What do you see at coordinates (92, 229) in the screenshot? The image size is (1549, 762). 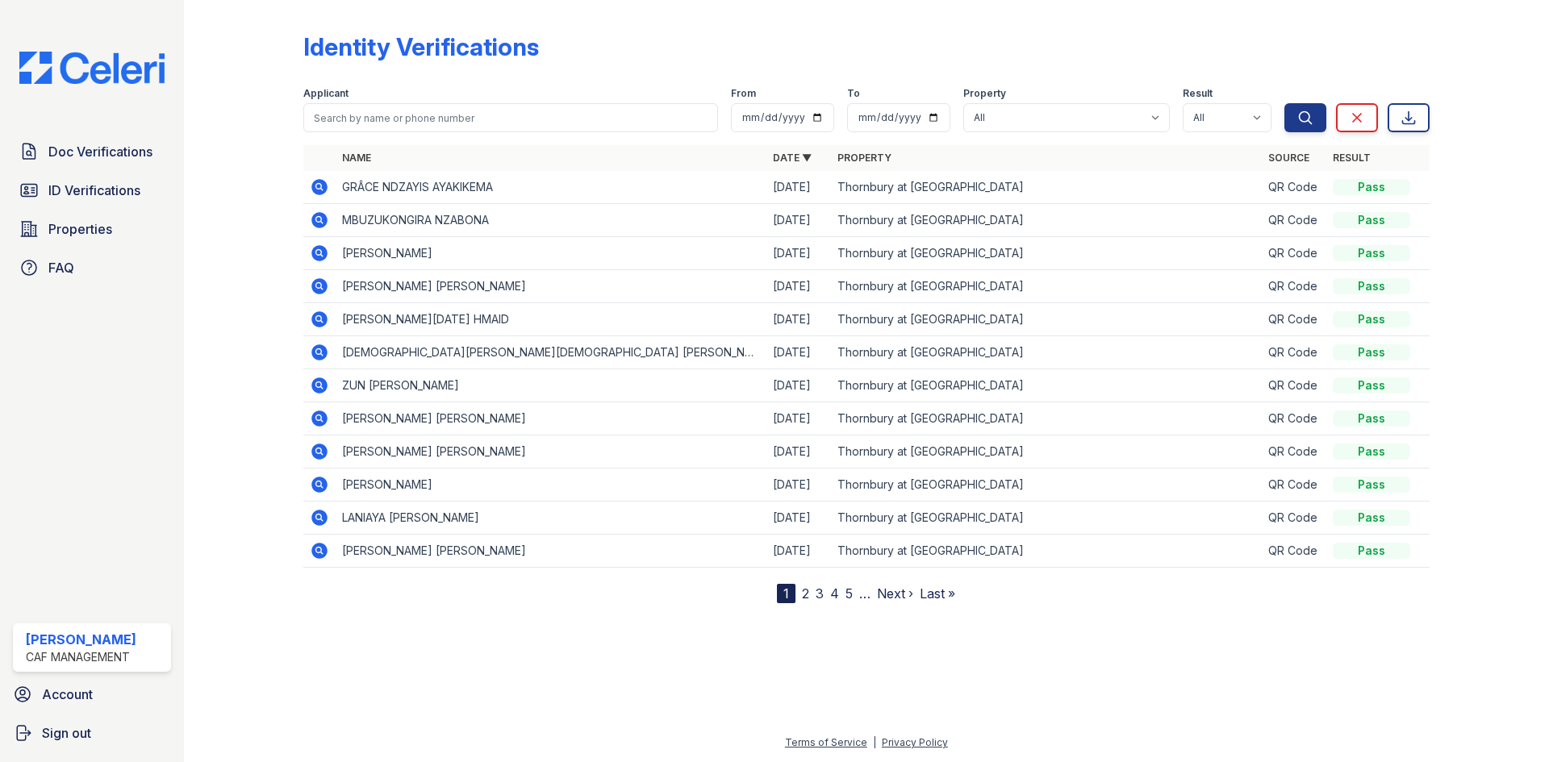 I see `a: Properties` at bounding box center [92, 229].